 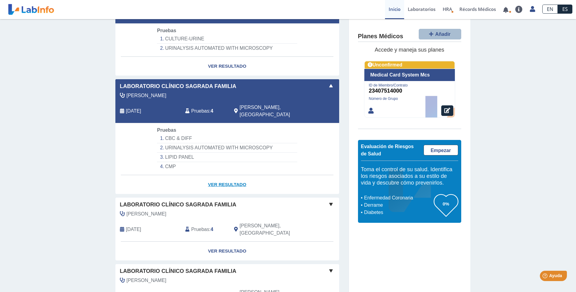 I want to click on li: Diabetes, so click(x=398, y=212).